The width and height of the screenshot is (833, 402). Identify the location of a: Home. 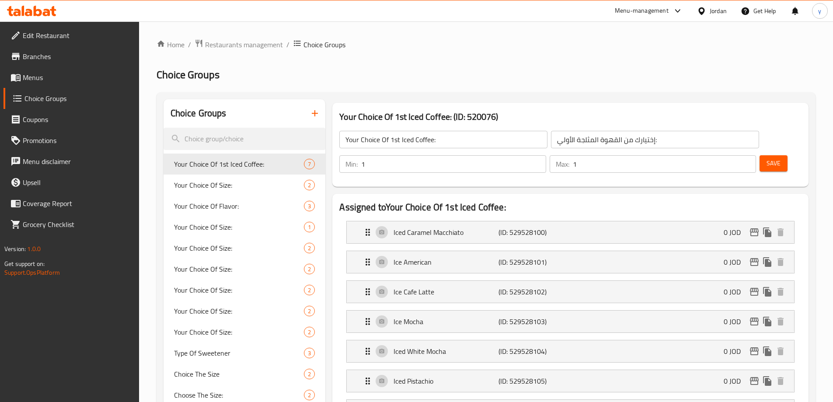
(170, 45).